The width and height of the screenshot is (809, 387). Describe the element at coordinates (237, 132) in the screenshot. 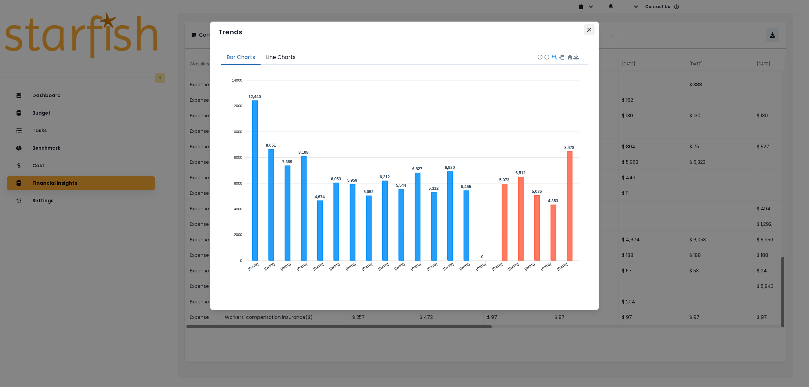

I see `tspan: 10000` at that location.